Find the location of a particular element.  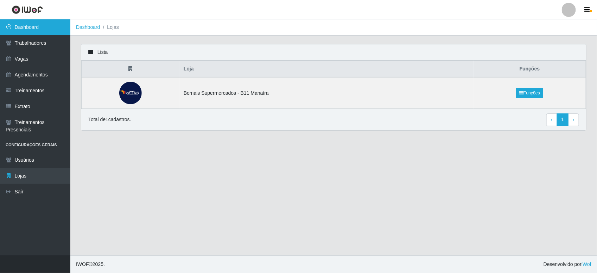

span: IWOF is located at coordinates (82, 264).